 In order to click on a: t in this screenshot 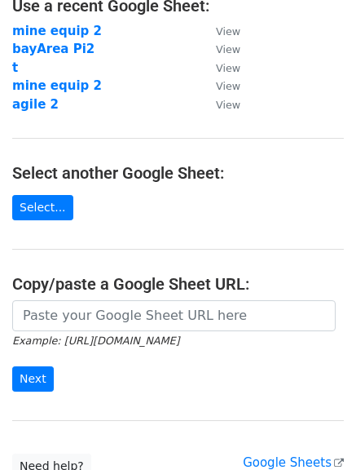, I will do `click(15, 68)`.